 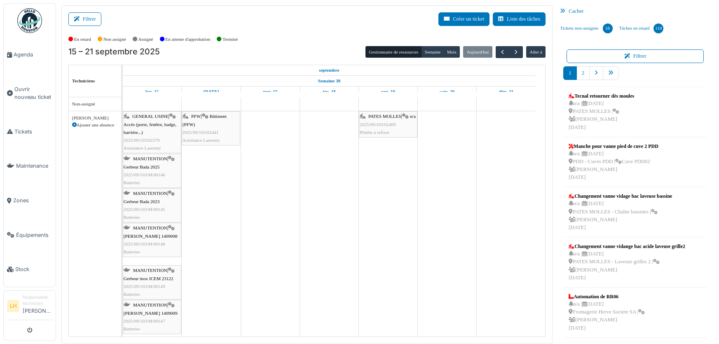 I want to click on span: 2025/09/103/02409, so click(x=378, y=124).